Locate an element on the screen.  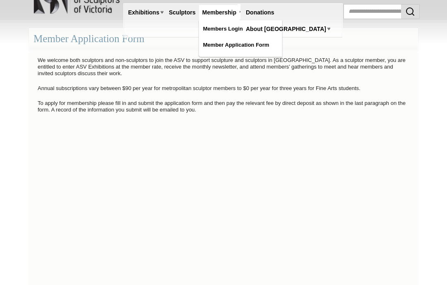
div: Member Application Form is located at coordinates (223, 39).